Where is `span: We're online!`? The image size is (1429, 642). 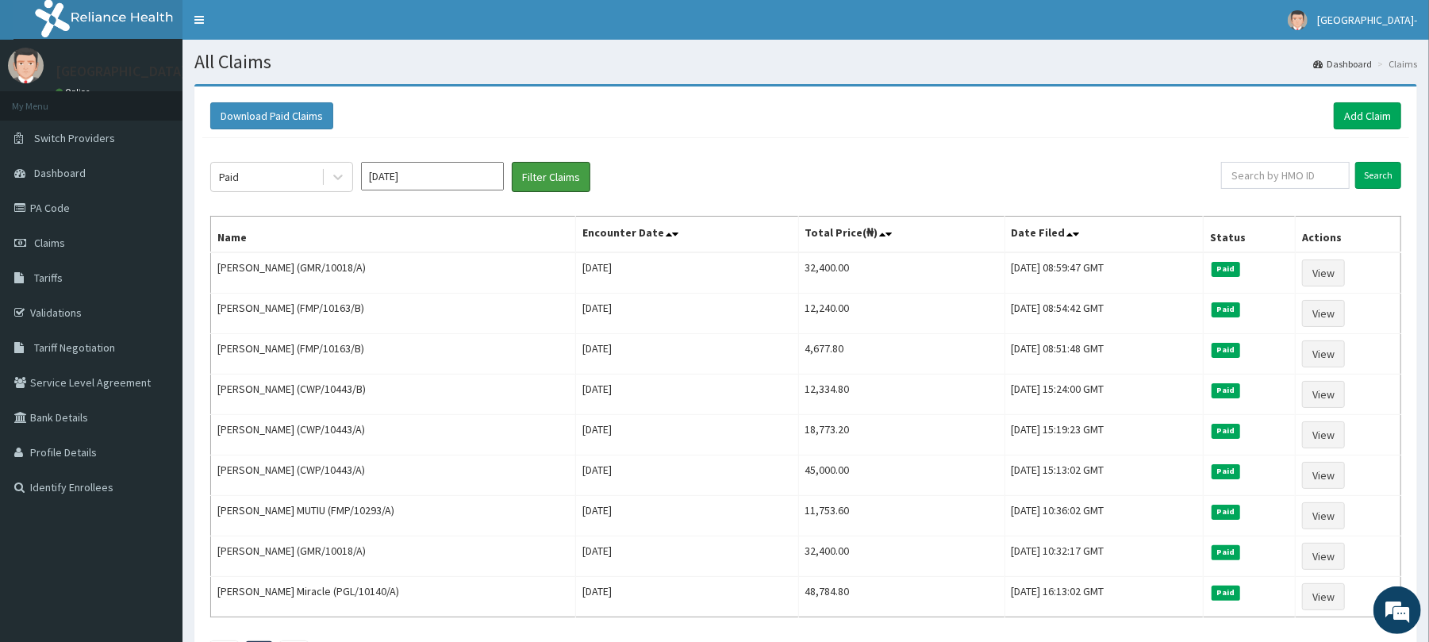
span: We're online! is located at coordinates (155, 280).